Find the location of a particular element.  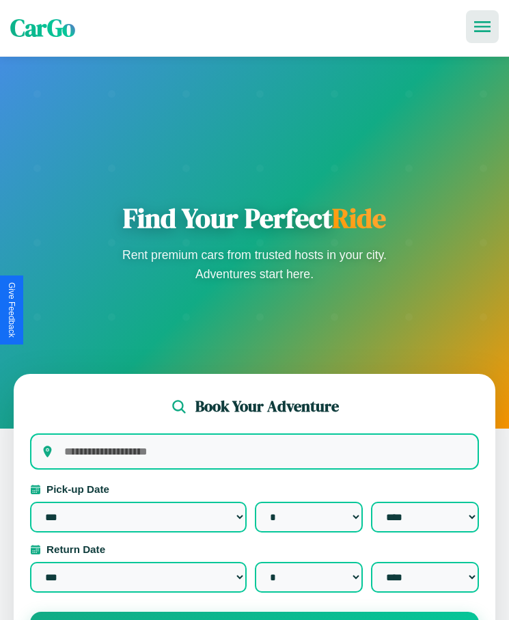

h1: Find Your Perfect is located at coordinates (255, 218).